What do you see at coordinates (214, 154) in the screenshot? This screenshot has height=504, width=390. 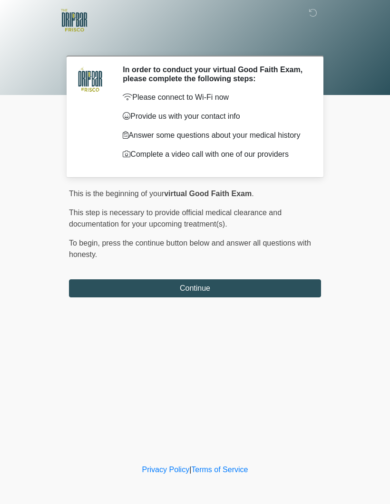 I see `p: Complete a video call with one of our providers` at bounding box center [214, 154].